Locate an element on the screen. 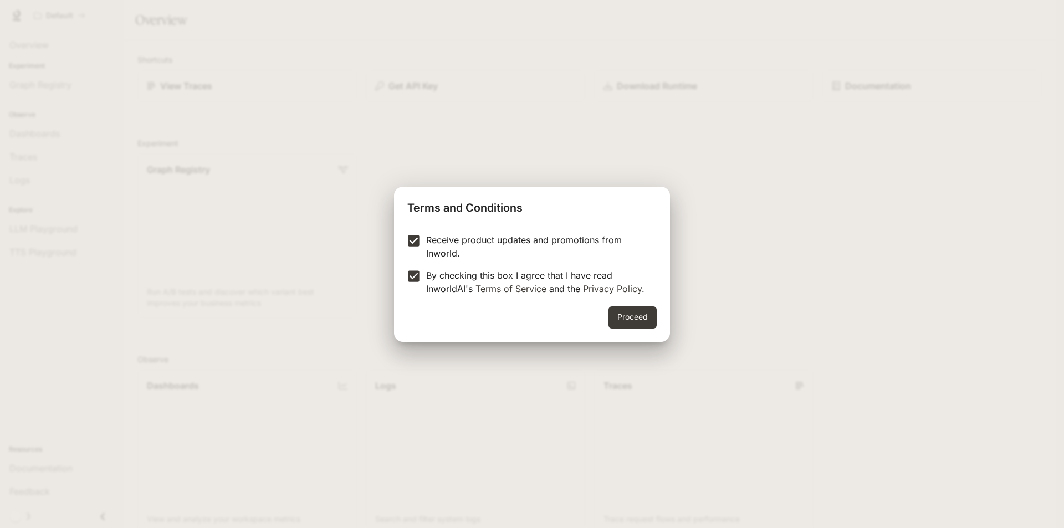 This screenshot has width=1064, height=528. p: By checking this box I agree that I have read InworldAI's and the . is located at coordinates (537, 282).